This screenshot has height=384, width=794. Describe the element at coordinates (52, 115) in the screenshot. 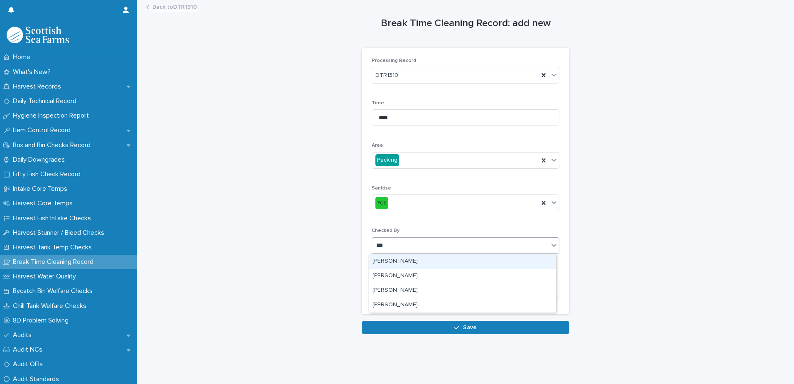

I see `p: Hygiene Inspection Report` at that location.